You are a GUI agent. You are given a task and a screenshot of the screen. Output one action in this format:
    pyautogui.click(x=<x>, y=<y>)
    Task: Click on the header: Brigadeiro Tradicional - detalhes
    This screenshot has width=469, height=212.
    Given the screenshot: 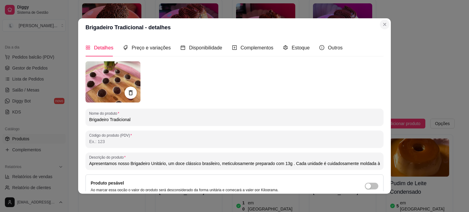 What is the action you would take?
    pyautogui.click(x=234, y=27)
    